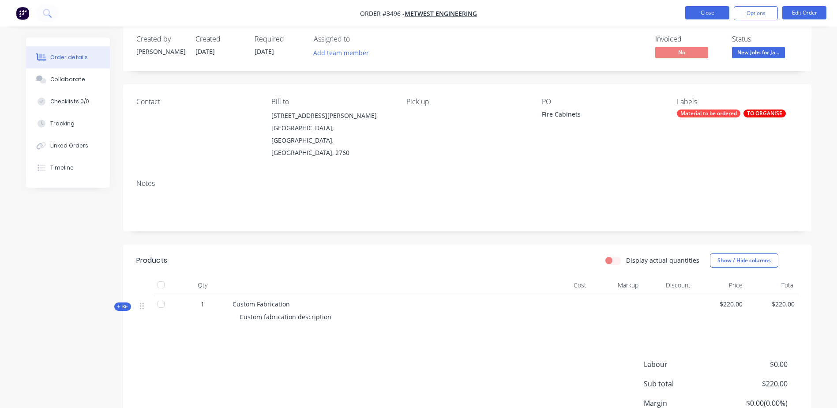 This screenshot has height=408, width=837. Describe the element at coordinates (668, 285) in the screenshot. I see `div: Discount` at that location.